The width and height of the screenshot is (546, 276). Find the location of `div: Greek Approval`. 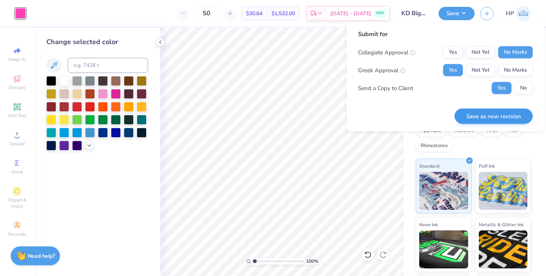

div: Greek Approval is located at coordinates (382, 70).